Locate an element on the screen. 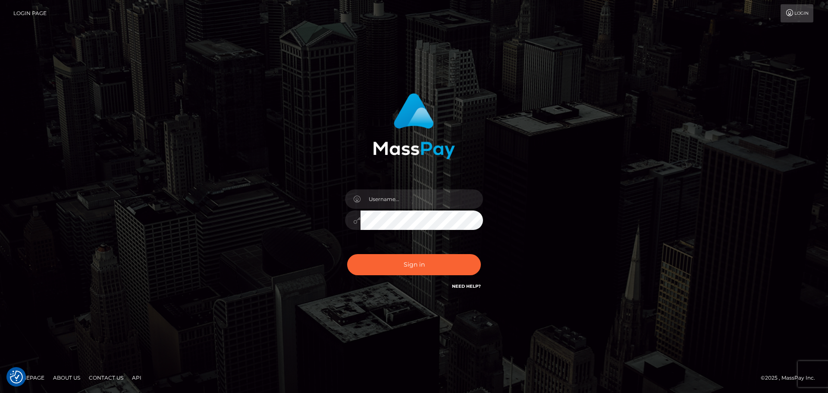  input: Username... is located at coordinates (422, 199).